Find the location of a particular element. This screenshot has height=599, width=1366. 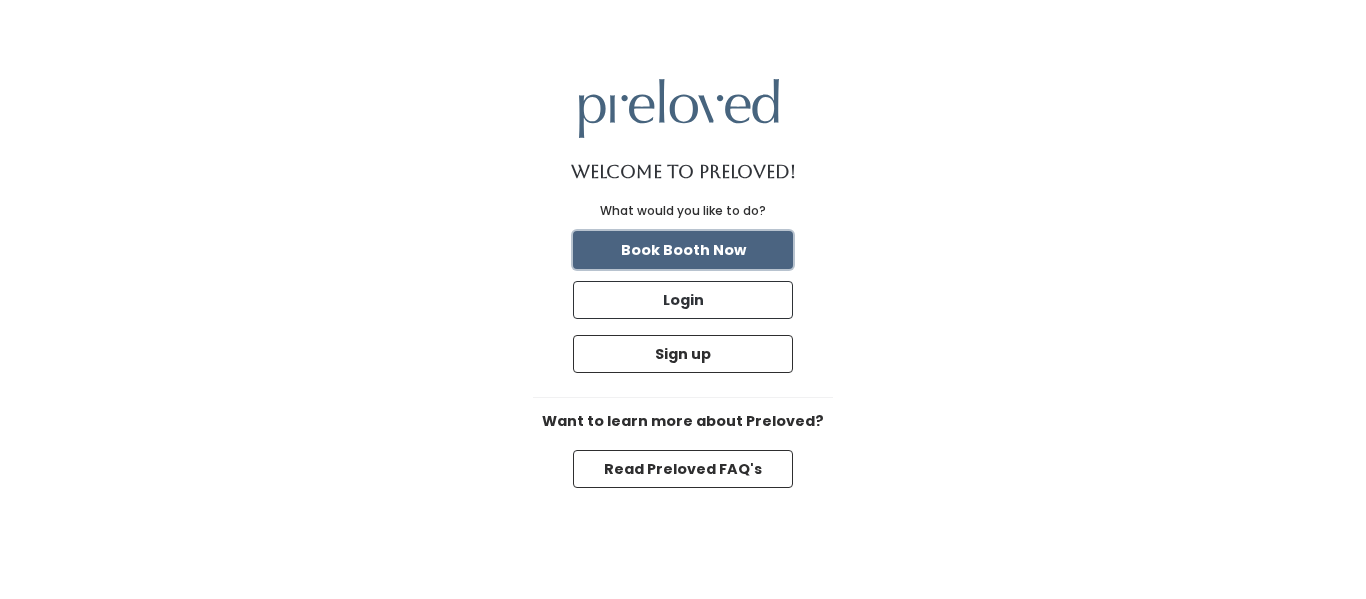

button: Login is located at coordinates (683, 300).